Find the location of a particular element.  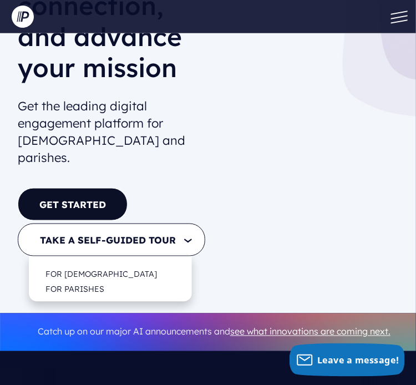

button: Leave a message! is located at coordinates (347, 360).